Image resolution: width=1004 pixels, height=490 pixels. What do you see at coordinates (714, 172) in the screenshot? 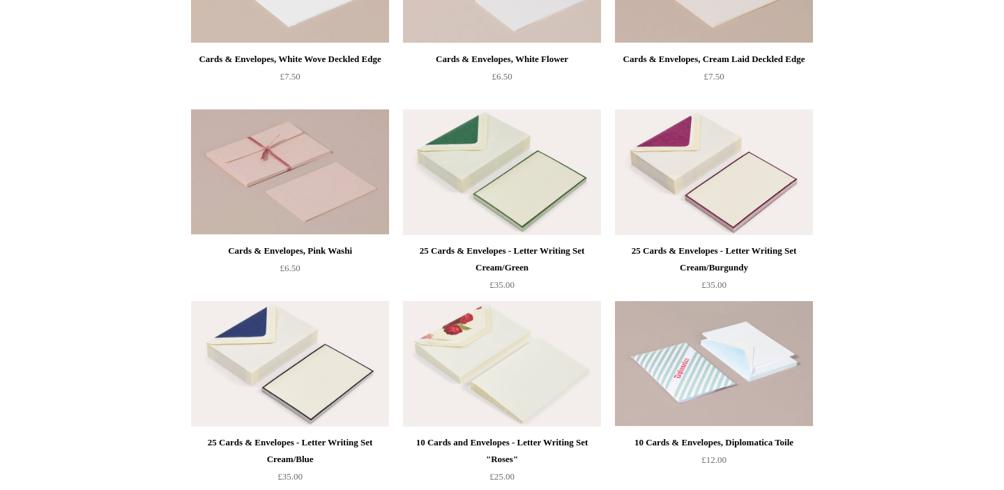
I see `img: 25 Cards & Envelopes - Letter Writing Set Cream/Burgundy` at bounding box center [714, 172].